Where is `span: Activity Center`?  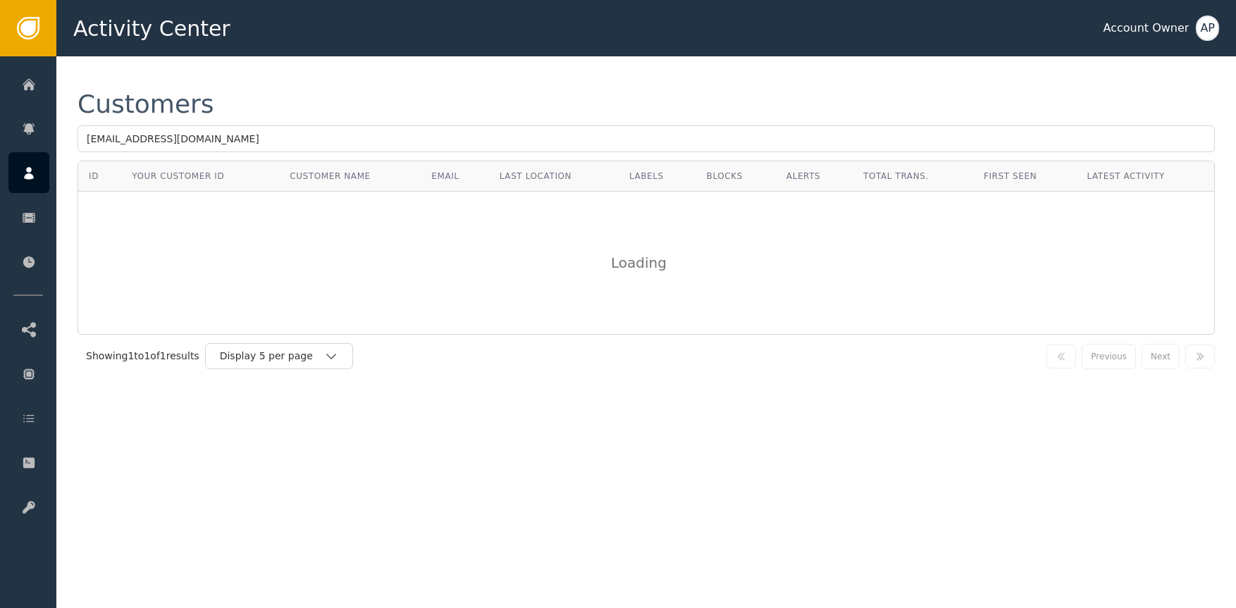 span: Activity Center is located at coordinates (152, 28).